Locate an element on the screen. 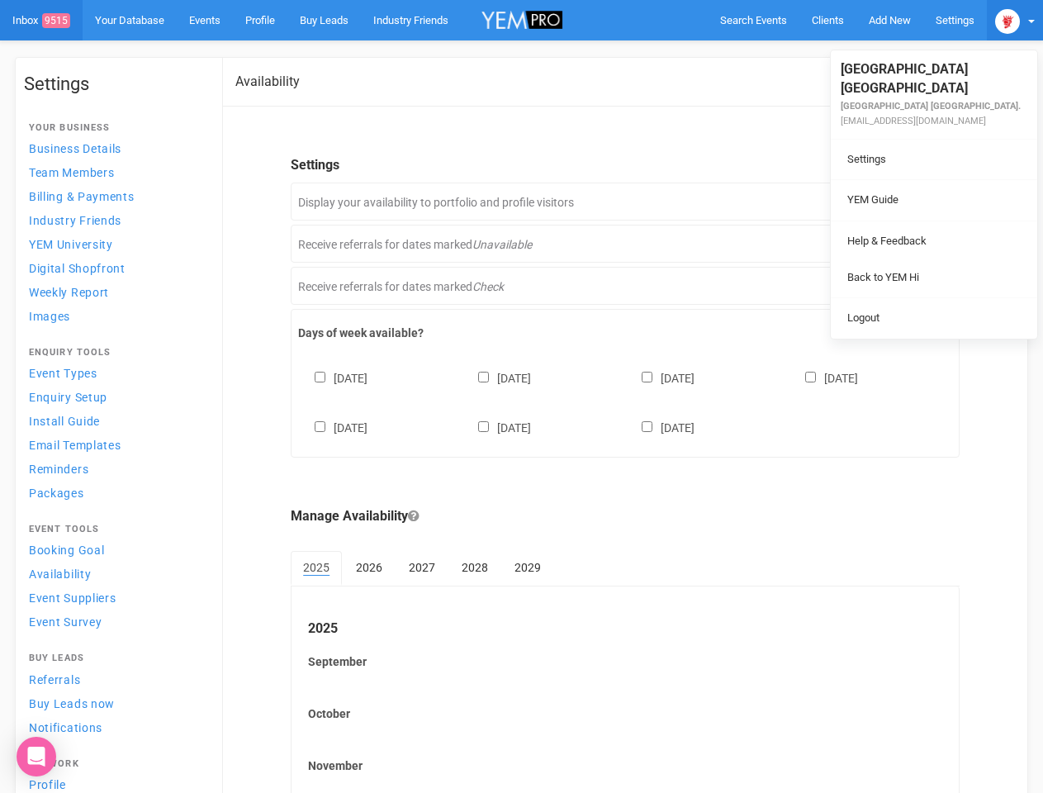  span: Booking Goal is located at coordinates (66, 550).